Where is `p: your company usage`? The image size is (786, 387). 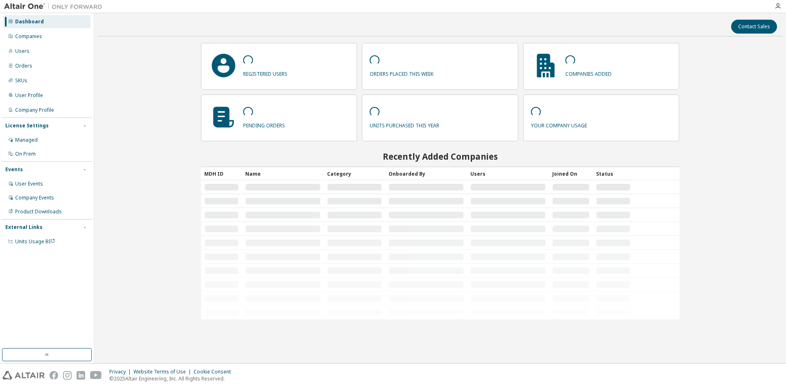
p: your company usage is located at coordinates (559, 124).